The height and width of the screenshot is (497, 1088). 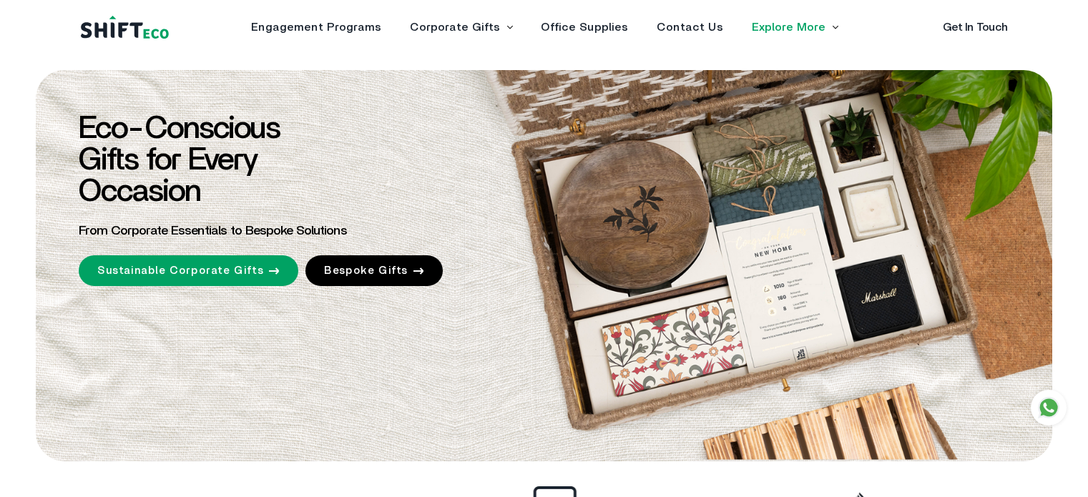 I want to click on span: Eco-Conscious Gifts for Every Occasion, so click(x=179, y=160).